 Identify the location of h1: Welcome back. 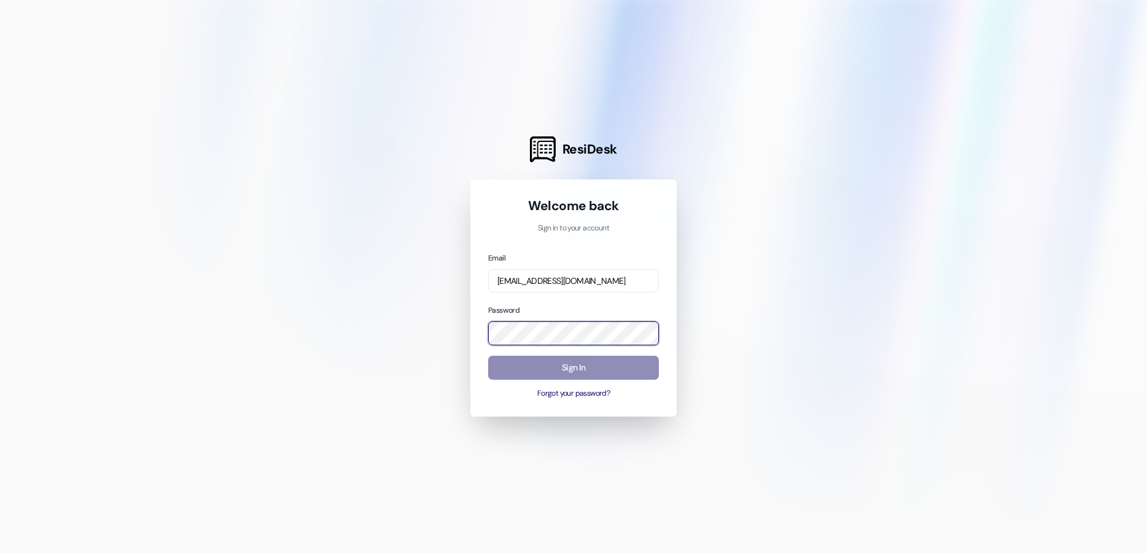
(573, 206).